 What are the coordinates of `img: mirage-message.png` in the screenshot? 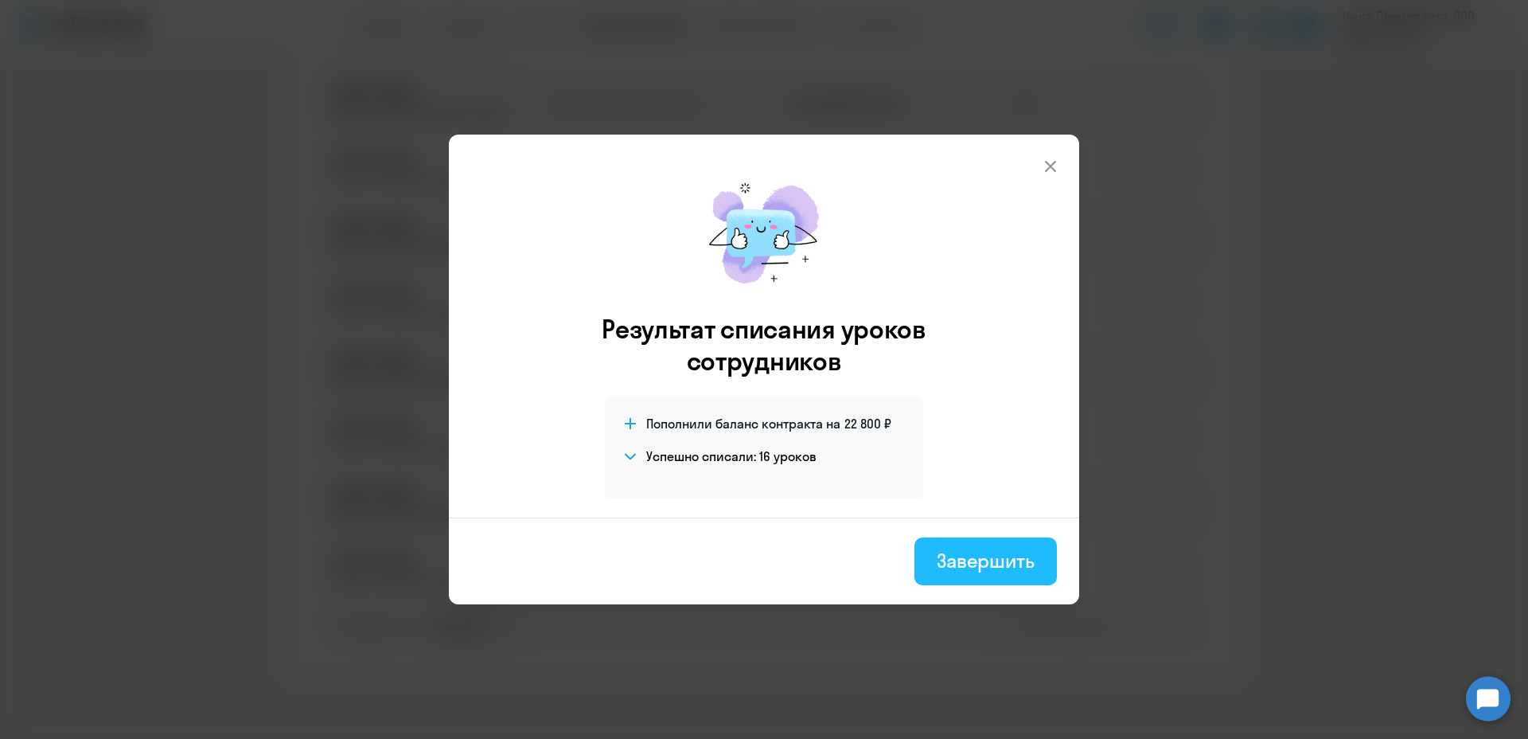 It's located at (764, 233).